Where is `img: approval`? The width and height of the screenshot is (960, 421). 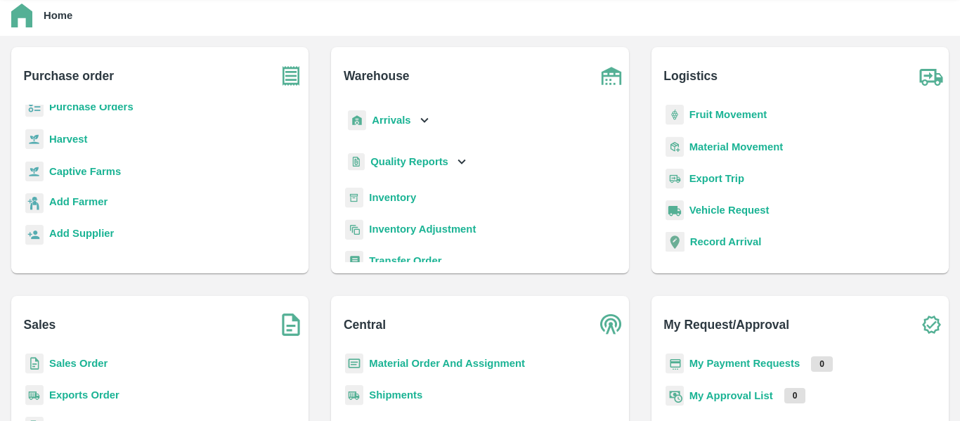
img: approval is located at coordinates (675, 396).